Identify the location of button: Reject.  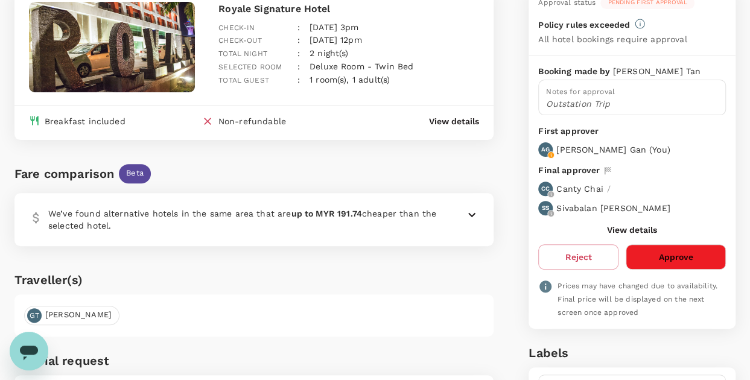
(578, 257).